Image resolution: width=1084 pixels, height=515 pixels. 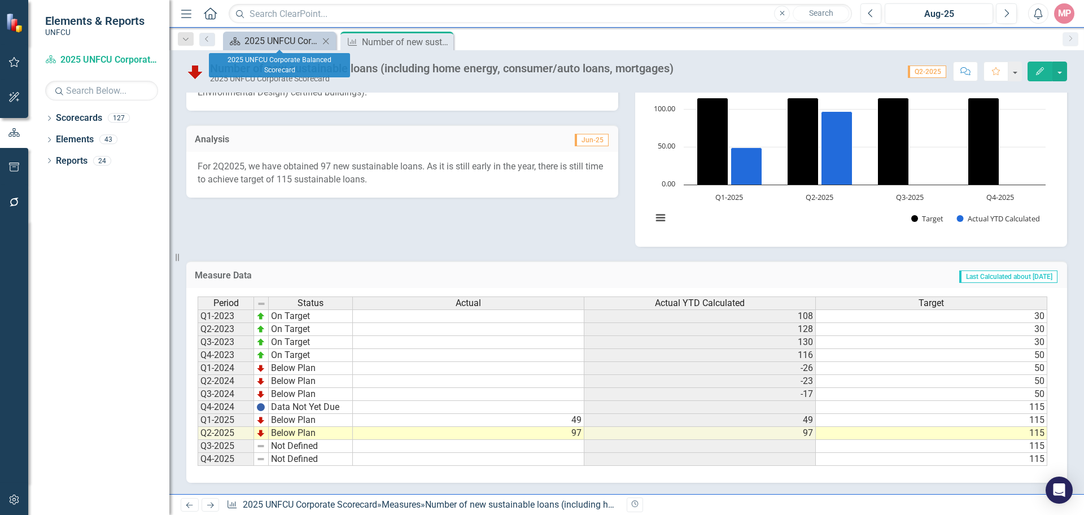 What do you see at coordinates (402, 173) in the screenshot?
I see `p: For 2Q2025, we have obtained 97 new sustainable loans. As it is still early in the year, there is...` at bounding box center [402, 173].